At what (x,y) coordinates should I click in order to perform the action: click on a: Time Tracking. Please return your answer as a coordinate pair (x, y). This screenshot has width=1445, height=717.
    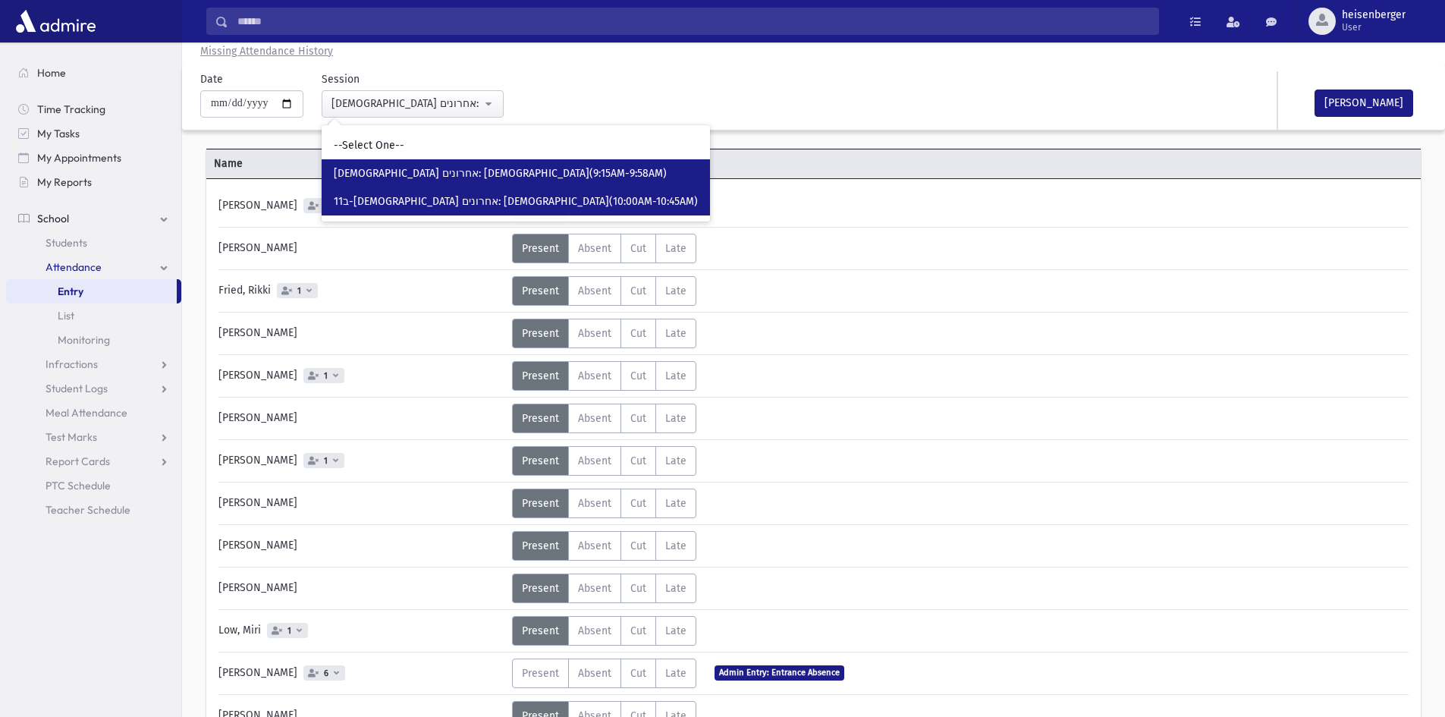
    Looking at the image, I should click on (93, 109).